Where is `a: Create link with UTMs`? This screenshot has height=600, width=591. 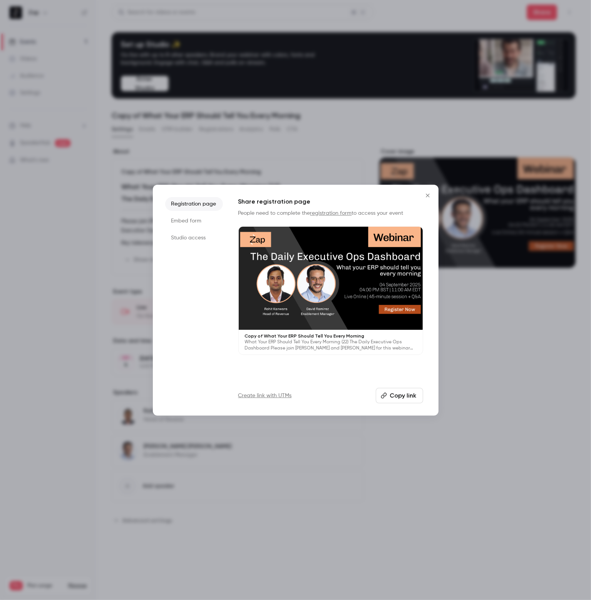 a: Create link with UTMs is located at coordinates (265, 396).